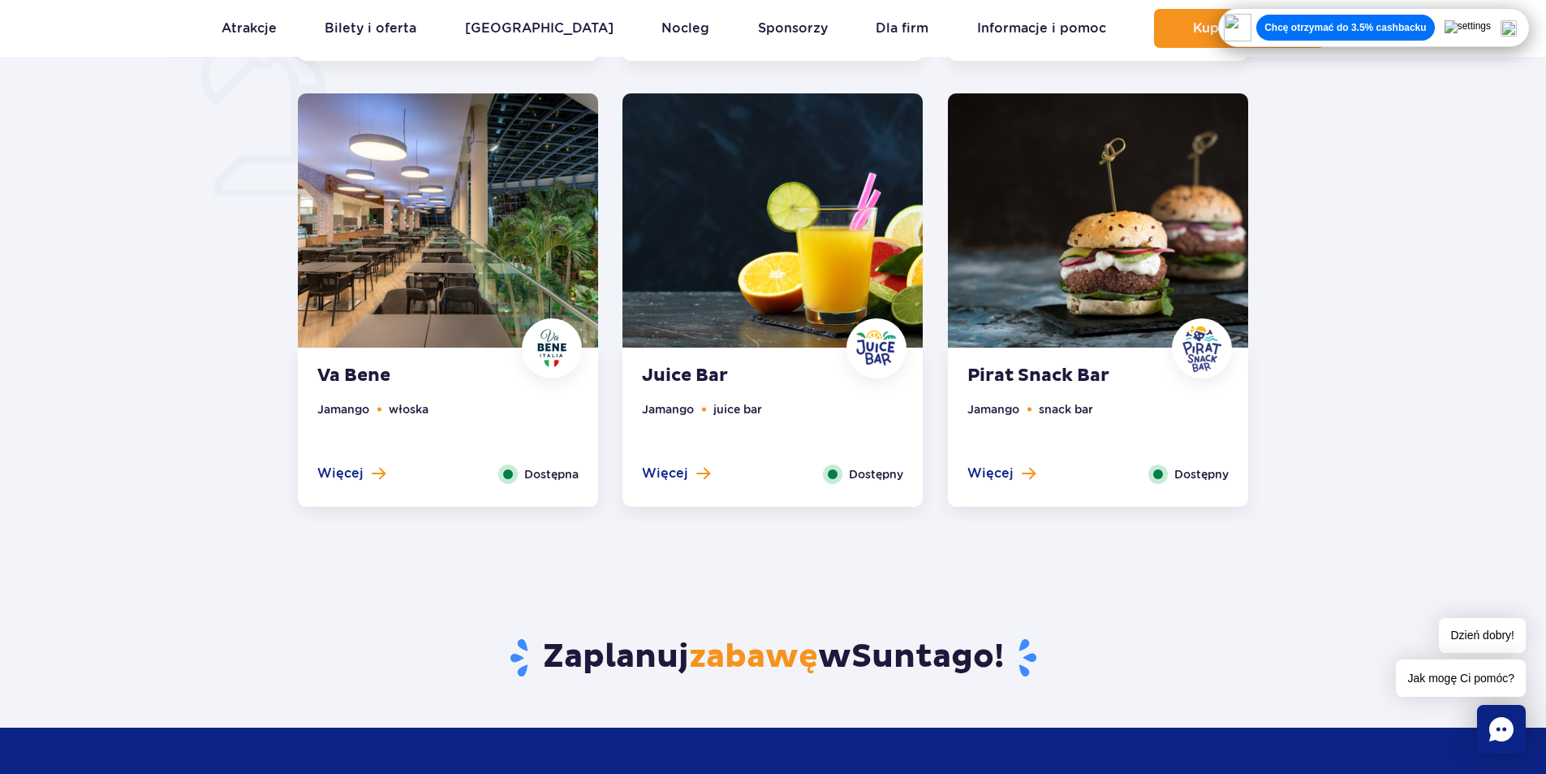 This screenshot has width=1546, height=774. I want to click on li: włoska, so click(408, 409).